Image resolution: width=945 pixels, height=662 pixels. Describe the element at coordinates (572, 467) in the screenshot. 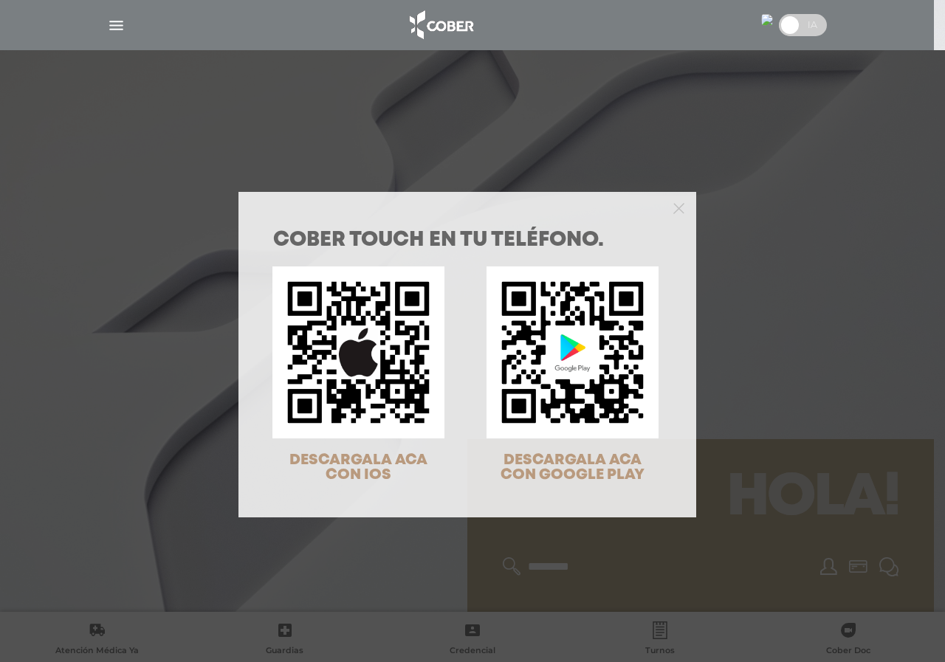

I see `span: DESCARGALA ACA CON GOOGLE PLAY` at that location.